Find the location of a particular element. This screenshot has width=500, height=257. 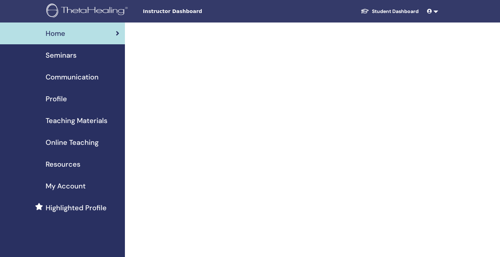

a: Student Dashboard is located at coordinates (390, 11).